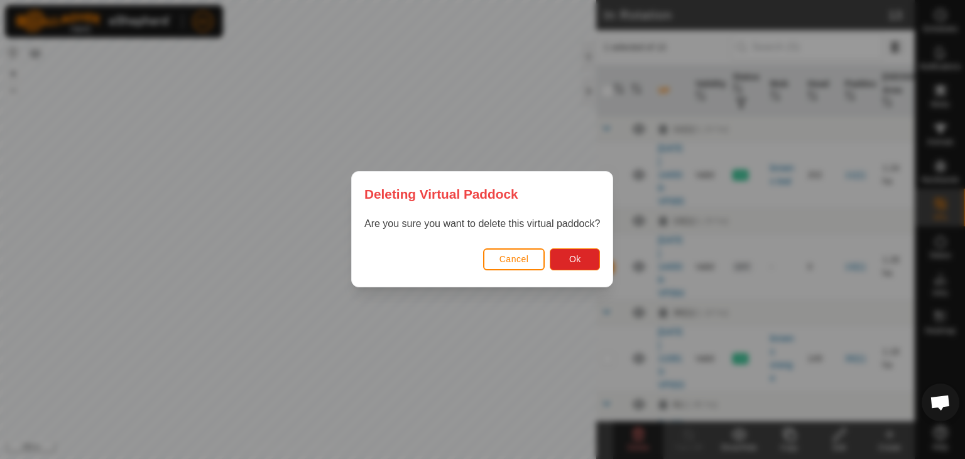 The image size is (965, 459). I want to click on span: Deleting Virtual Paddock, so click(441, 194).